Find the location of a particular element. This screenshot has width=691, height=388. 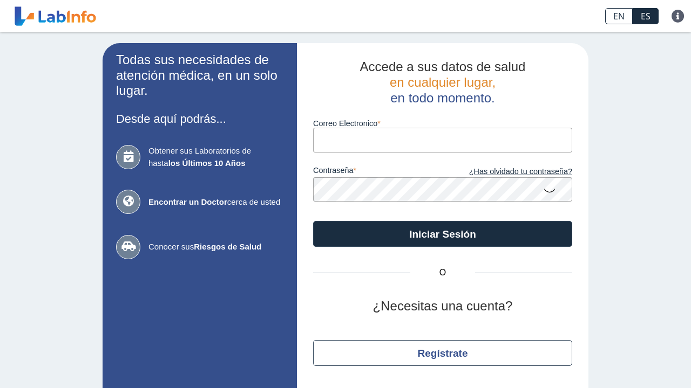

label: Correo Electronico is located at coordinates (442, 124).